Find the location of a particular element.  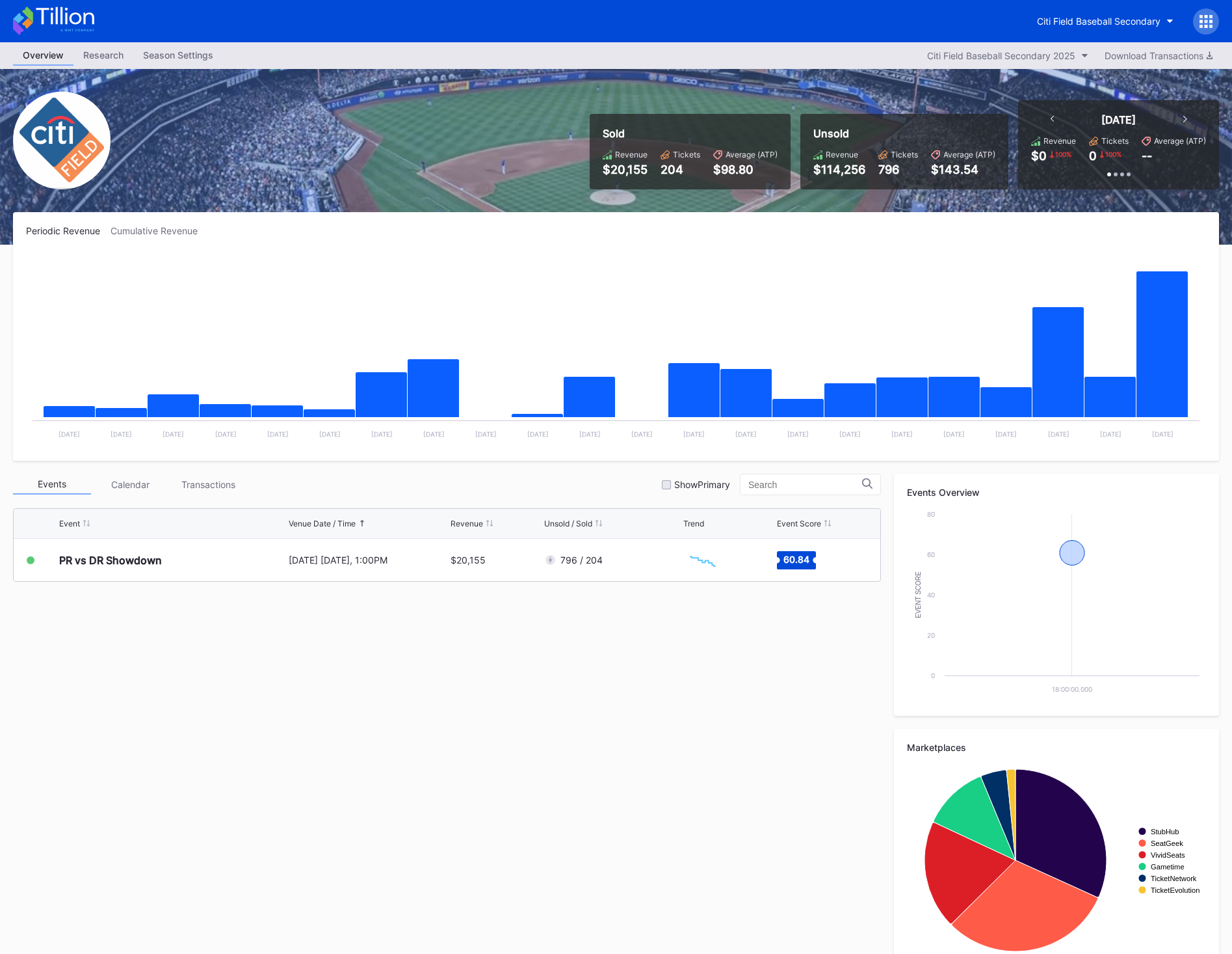

div: 796 / 204 is located at coordinates (581, 560).